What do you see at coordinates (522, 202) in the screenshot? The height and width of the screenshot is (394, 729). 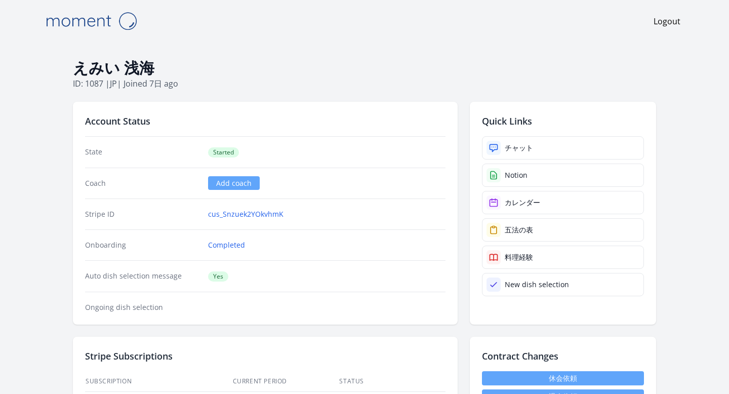 I see `div: カレンダー` at bounding box center [522, 202].